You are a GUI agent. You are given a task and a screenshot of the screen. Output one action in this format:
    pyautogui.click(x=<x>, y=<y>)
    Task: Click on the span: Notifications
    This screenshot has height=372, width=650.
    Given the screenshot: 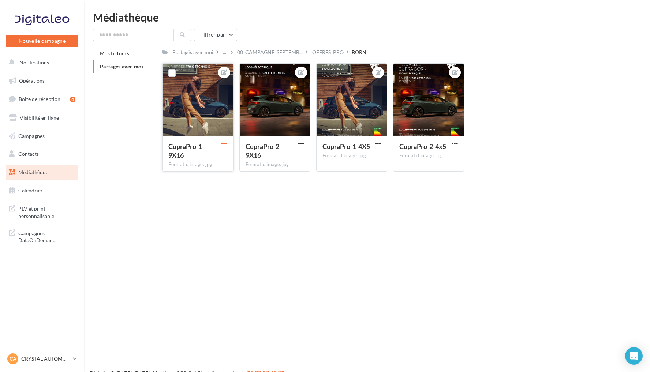 What is the action you would take?
    pyautogui.click(x=34, y=62)
    